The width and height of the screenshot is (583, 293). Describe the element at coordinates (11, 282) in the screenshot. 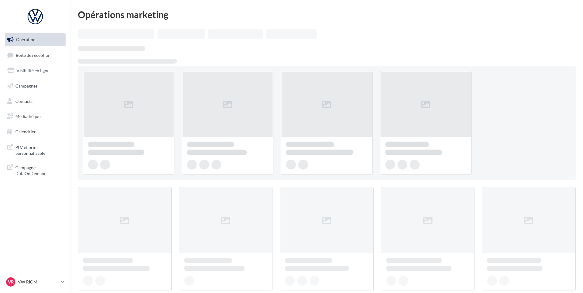

I see `span: VR` at that location.